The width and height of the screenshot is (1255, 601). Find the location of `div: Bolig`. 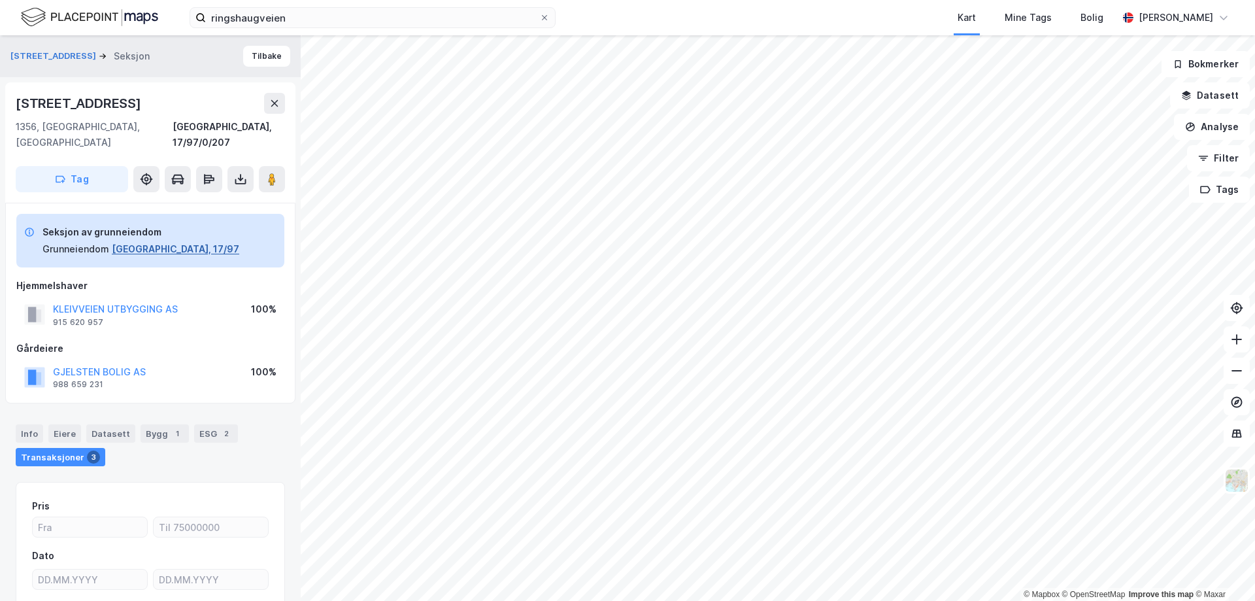

div: Bolig is located at coordinates (1092, 18).